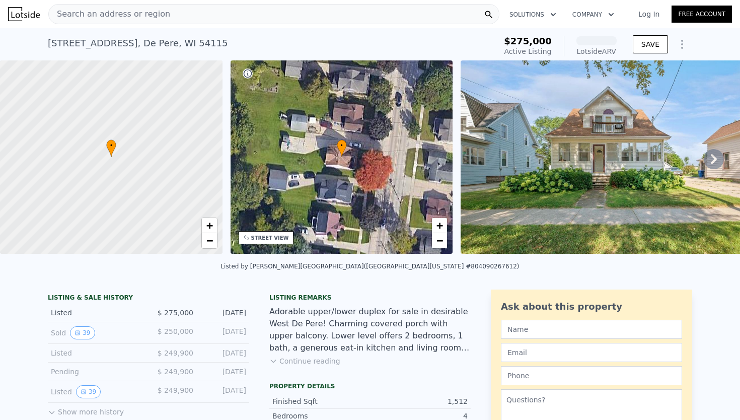  What do you see at coordinates (527, 41) in the screenshot?
I see `span: $275,000` at bounding box center [527, 41].